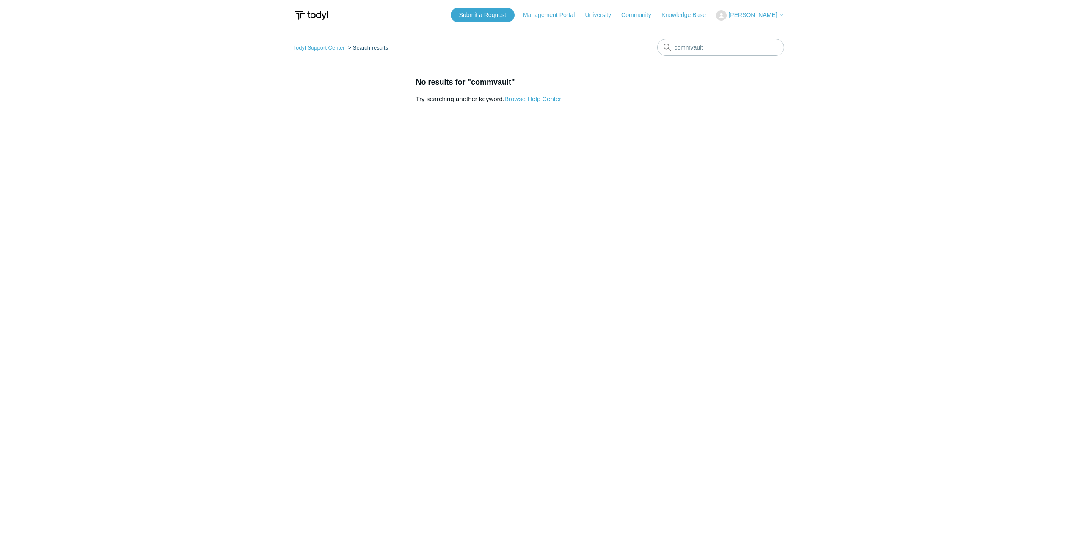 The height and width of the screenshot is (538, 1077). I want to click on a: Community, so click(640, 15).